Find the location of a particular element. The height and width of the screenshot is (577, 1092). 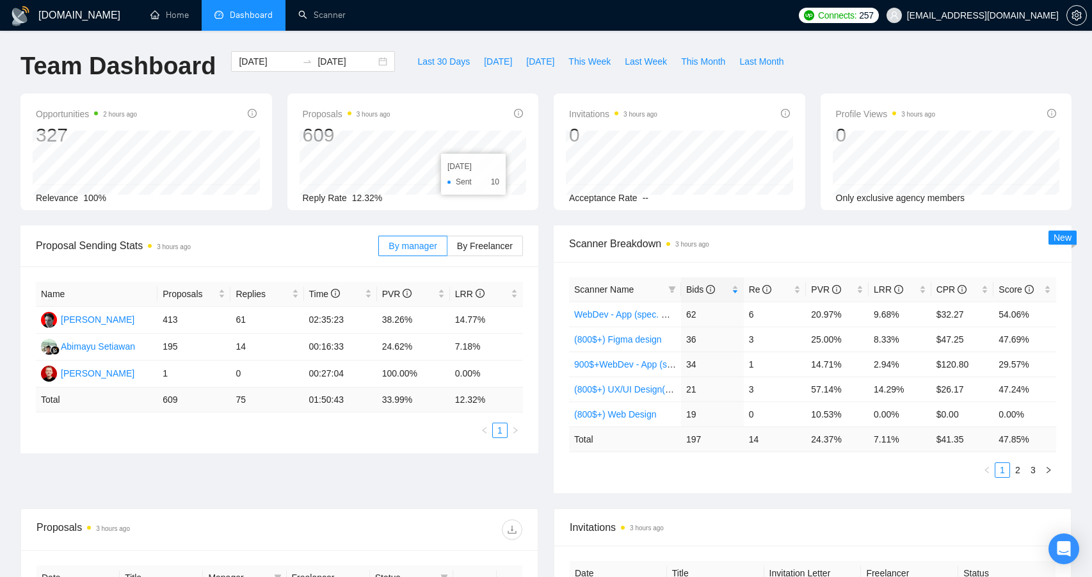

a: 3 is located at coordinates (1033, 470).